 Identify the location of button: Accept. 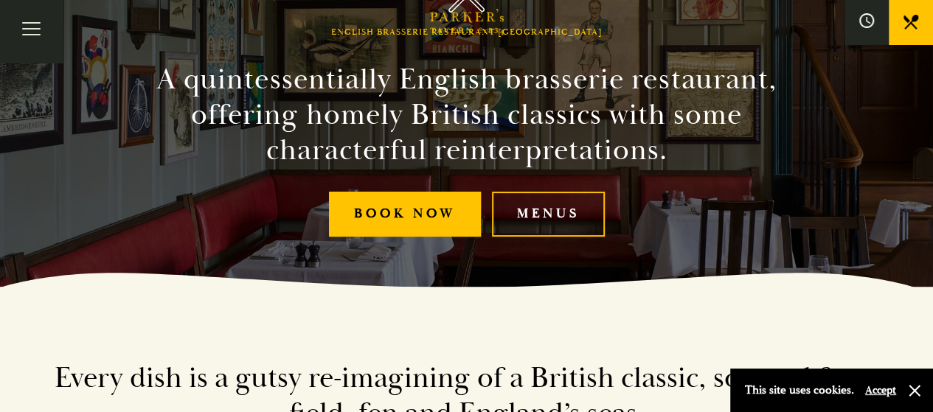
(881, 390).